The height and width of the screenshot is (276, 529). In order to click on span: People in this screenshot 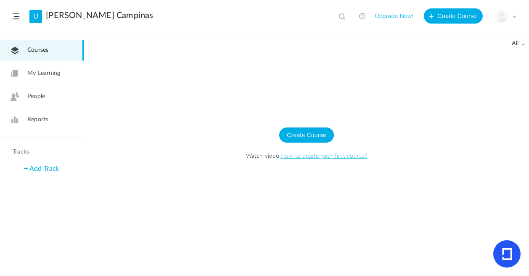, I will do `click(36, 96)`.